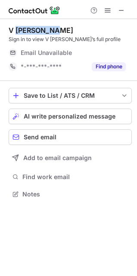  I want to click on span: Notes, so click(76, 194).